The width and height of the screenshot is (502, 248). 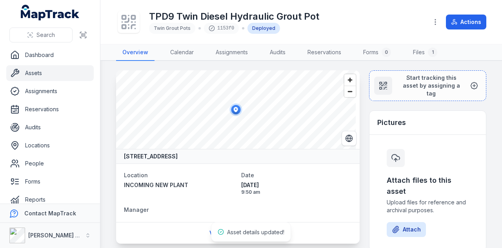 What do you see at coordinates (234, 16) in the screenshot?
I see `h1: TPD9 Twin Diesel Hydraulic Grout Pot` at bounding box center [234, 16].